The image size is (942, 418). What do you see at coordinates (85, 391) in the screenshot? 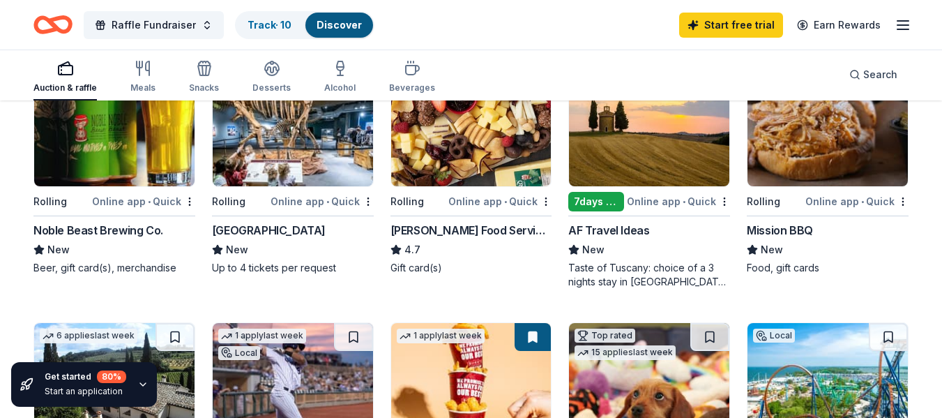
I see `div: Start an application` at bounding box center [85, 391].